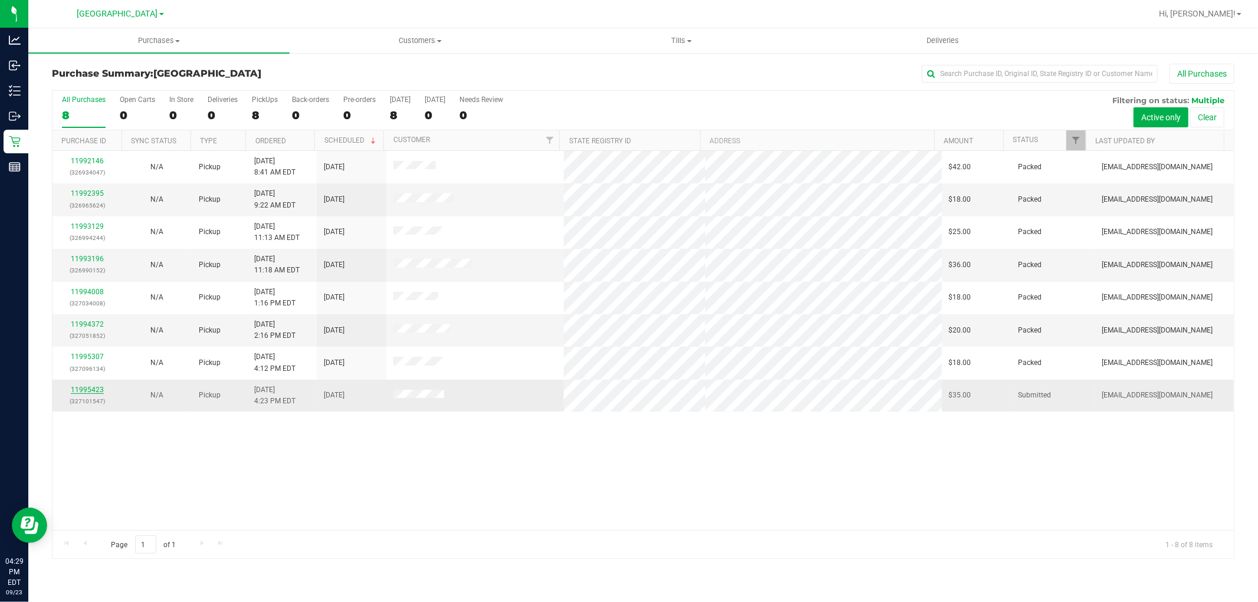 This screenshot has width=1258, height=602. What do you see at coordinates (1040, 74) in the screenshot?
I see `input: Search Purchase ID, Original ID, State Registry ID or Customer Name...` at bounding box center [1040, 74].